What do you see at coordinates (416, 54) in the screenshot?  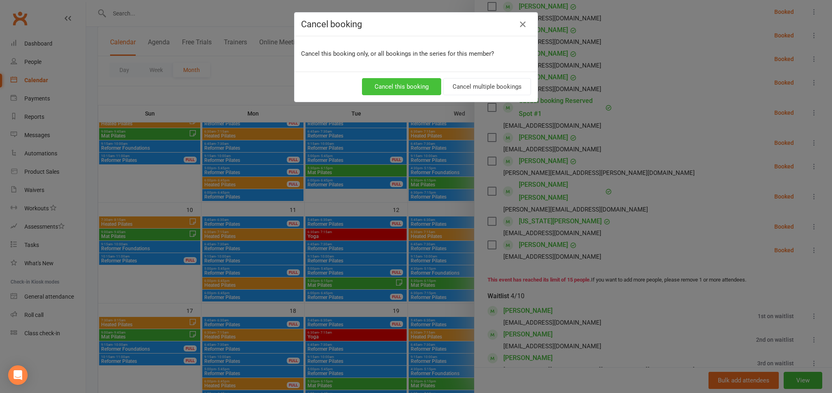 I see `p: Cancel this booking only, or all bookings in the series for this member?` at bounding box center [416, 54].